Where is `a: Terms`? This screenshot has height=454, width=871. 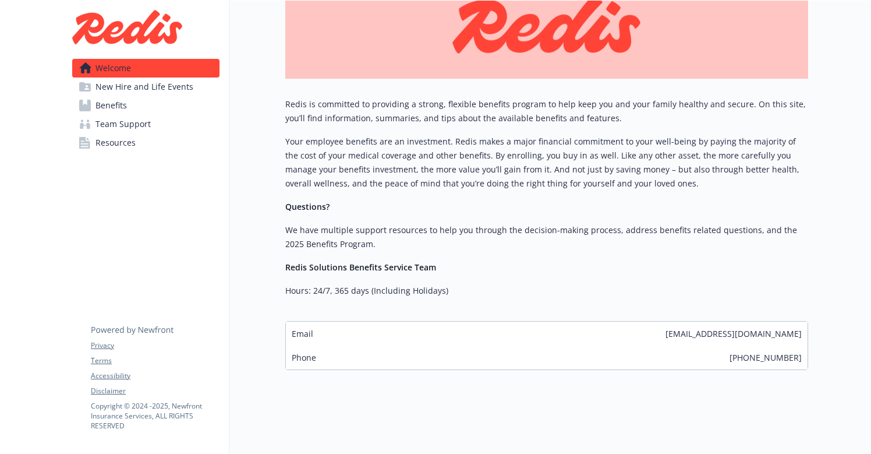
a: Terms is located at coordinates (155, 360).